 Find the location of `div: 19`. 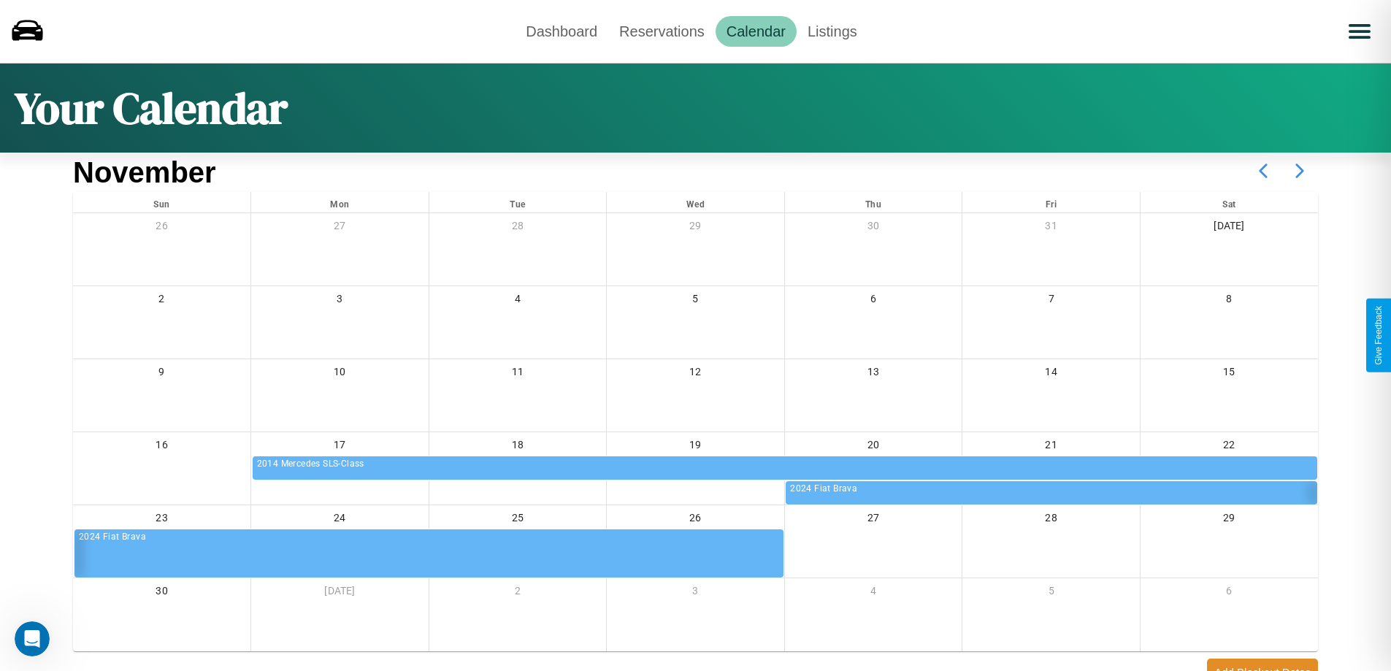

div: 19 is located at coordinates (695, 447).